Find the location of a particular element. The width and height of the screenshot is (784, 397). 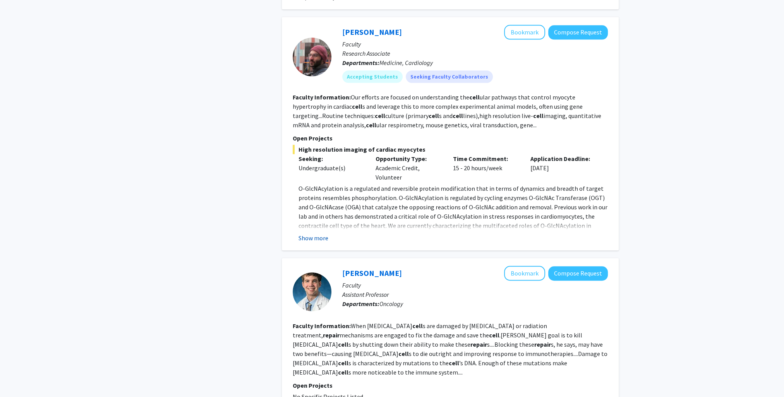

span: High resolution imaging of cardiac myocytes is located at coordinates (450, 149).